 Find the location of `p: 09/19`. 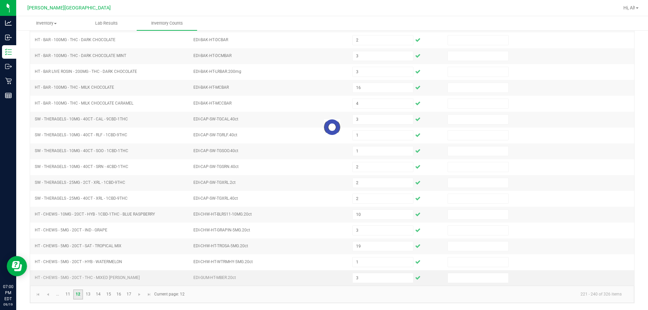

p: 09/19 is located at coordinates (8, 305).